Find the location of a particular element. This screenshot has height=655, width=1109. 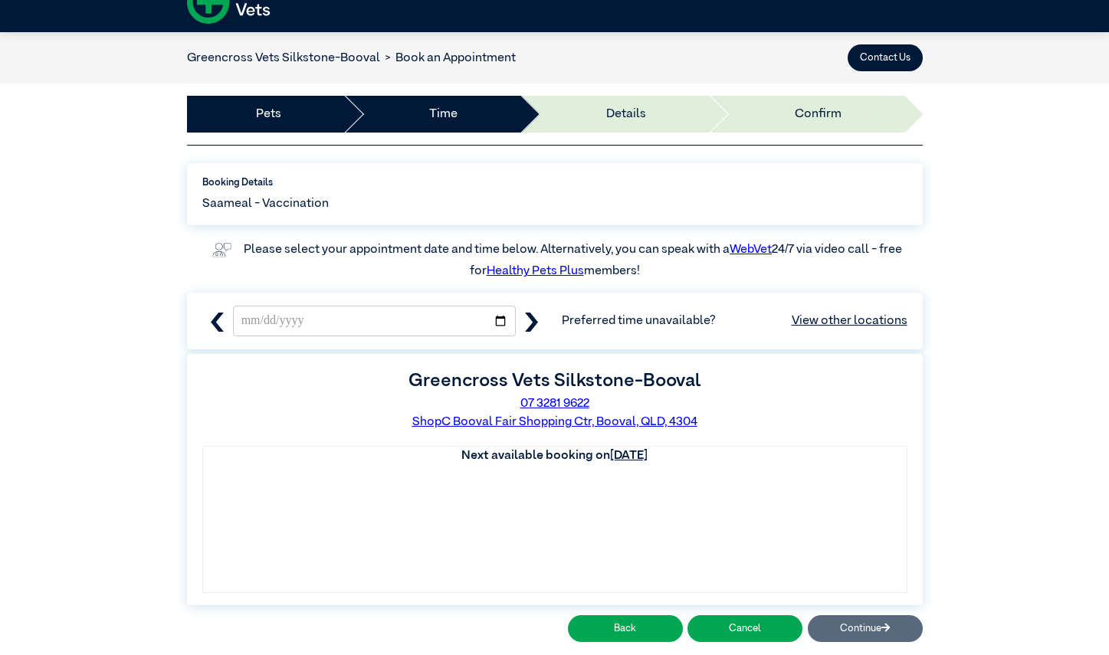

span: Saameal - Vaccination is located at coordinates (265, 204).